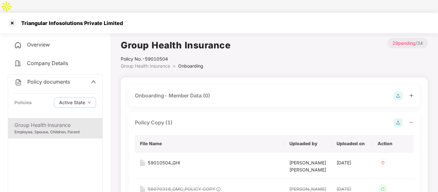 The height and width of the screenshot is (192, 438). Describe the element at coordinates (23, 103) in the screenshot. I see `div: Policies` at that location.